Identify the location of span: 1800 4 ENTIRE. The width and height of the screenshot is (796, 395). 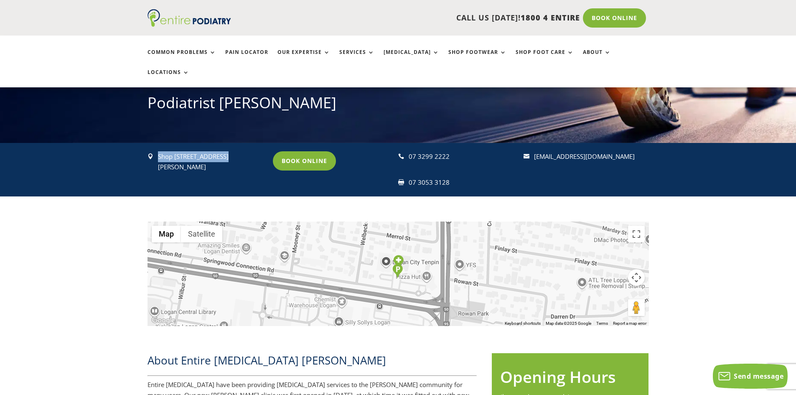
(550, 18).